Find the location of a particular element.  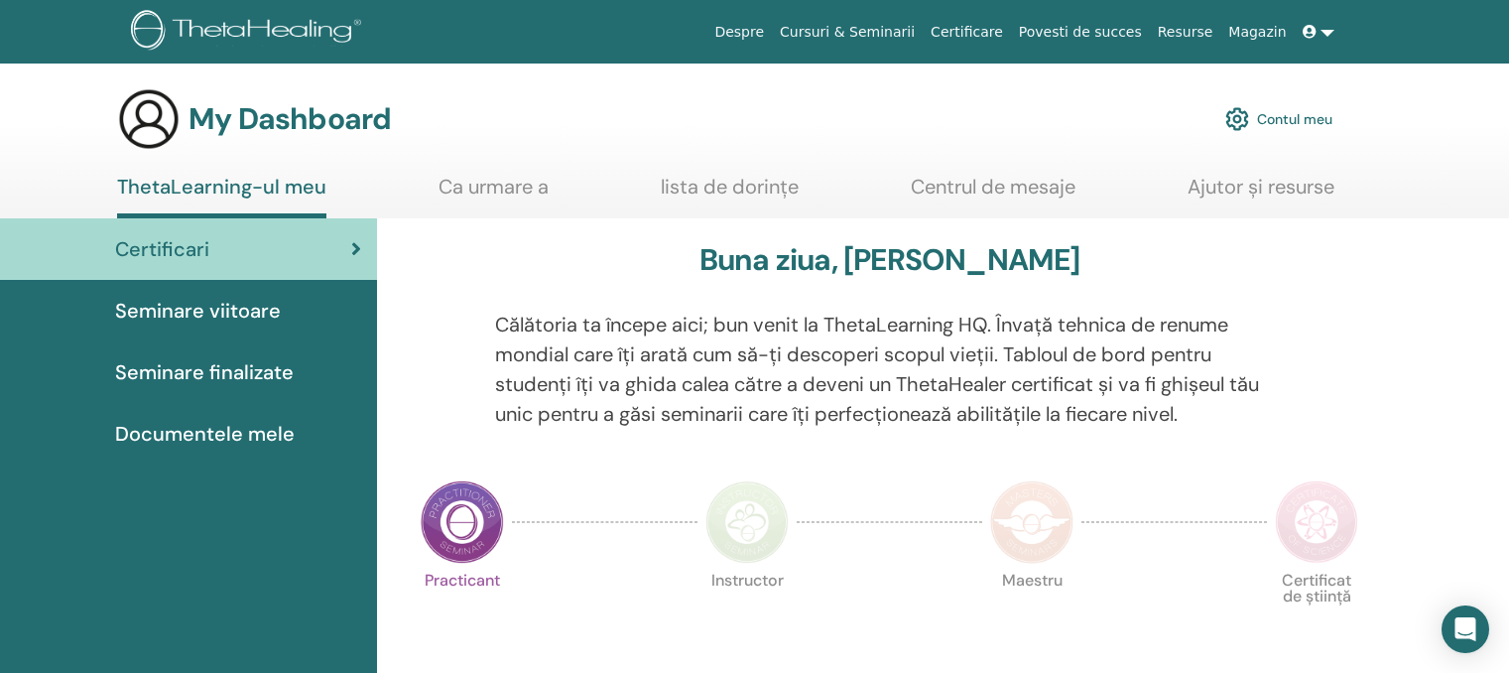

a: Certificare is located at coordinates (966, 32).